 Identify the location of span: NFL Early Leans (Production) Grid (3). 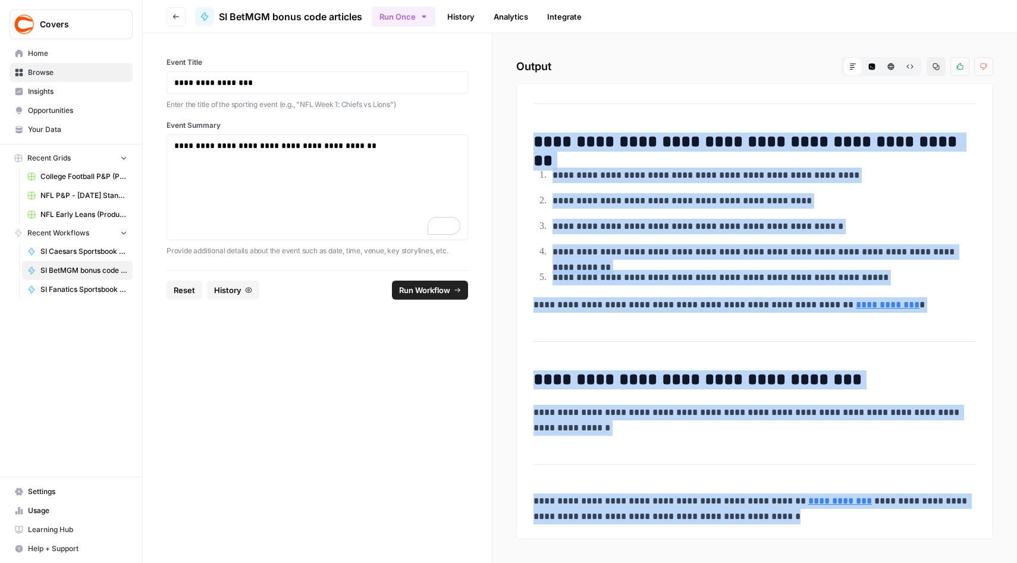
(84, 215).